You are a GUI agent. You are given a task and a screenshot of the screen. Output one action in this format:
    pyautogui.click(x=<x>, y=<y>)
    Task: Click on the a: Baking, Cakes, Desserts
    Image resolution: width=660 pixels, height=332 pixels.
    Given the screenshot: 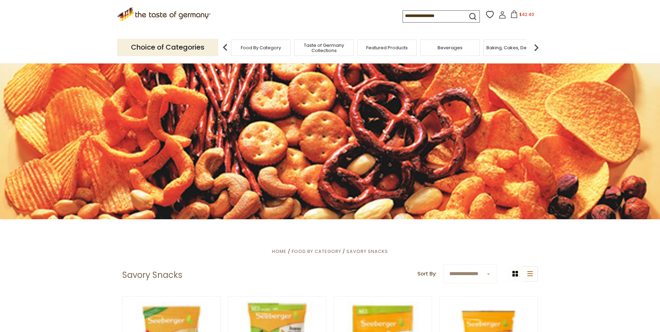 What is the action you would take?
    pyautogui.click(x=513, y=47)
    